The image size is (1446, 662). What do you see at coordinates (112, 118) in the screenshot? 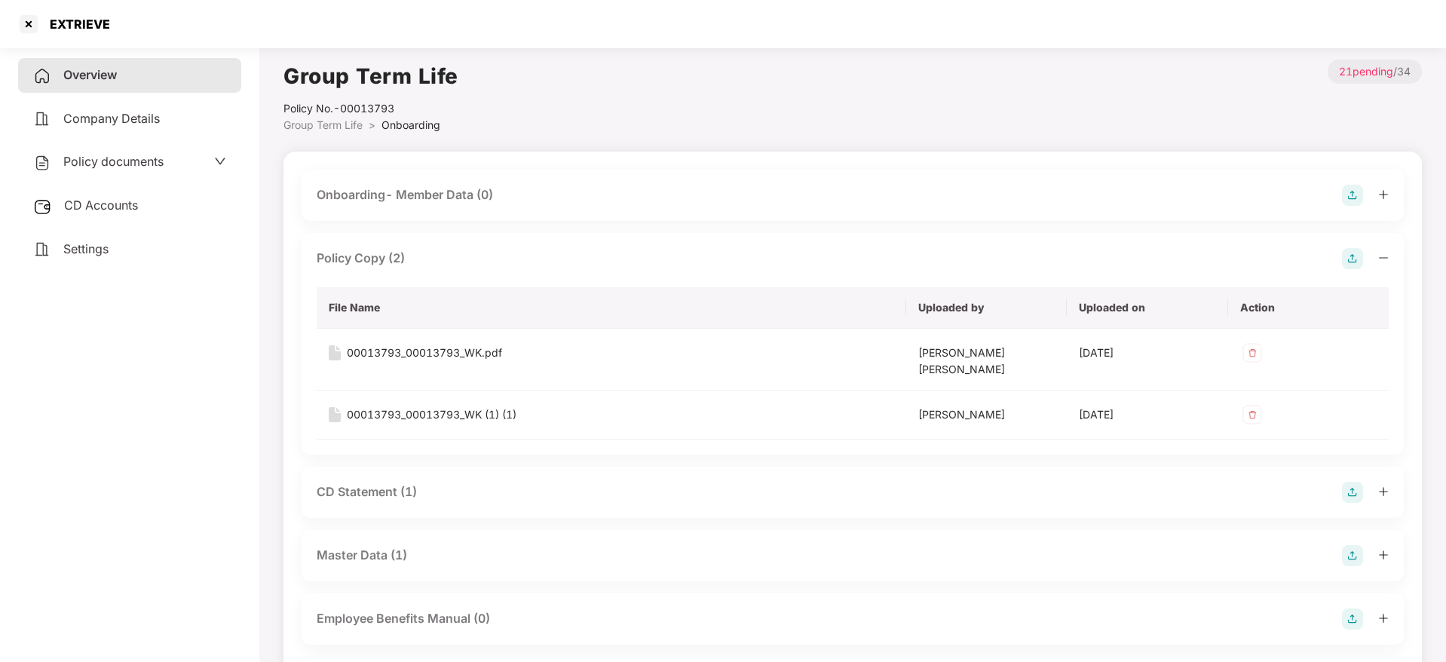
I see `span: Company Details` at bounding box center [112, 118].